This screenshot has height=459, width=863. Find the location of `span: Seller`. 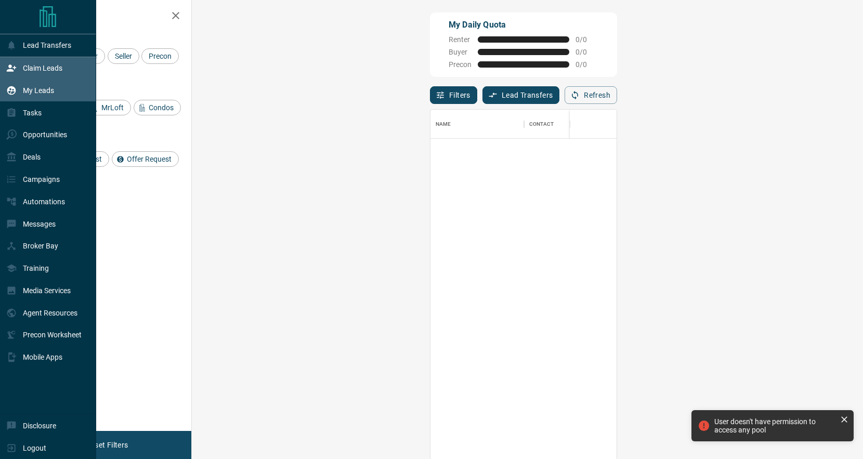

span: Seller is located at coordinates (123, 56).